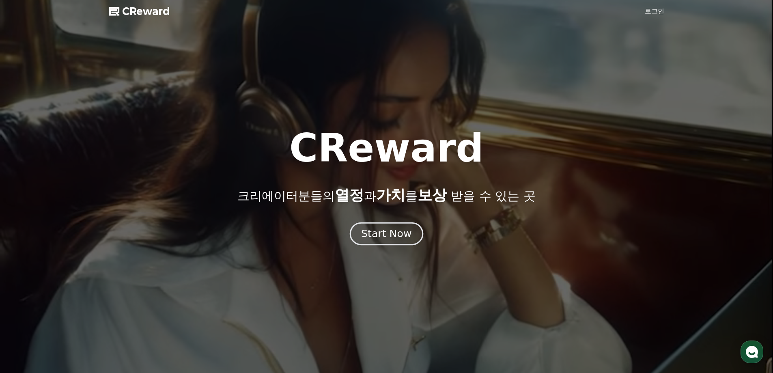  What do you see at coordinates (28, 267) in the screenshot?
I see `a: 홈` at bounding box center [28, 267].